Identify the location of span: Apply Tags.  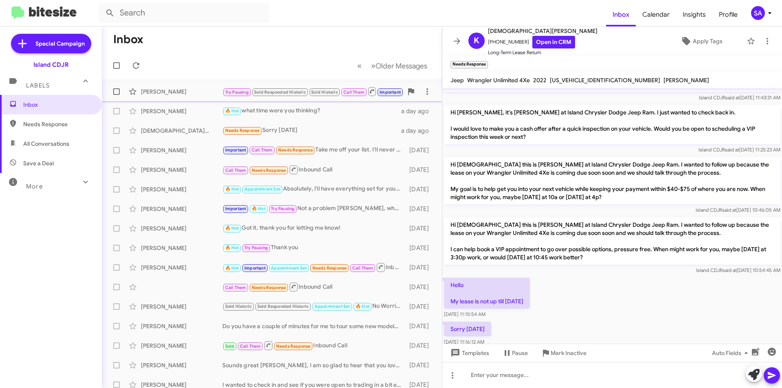
(707, 41).